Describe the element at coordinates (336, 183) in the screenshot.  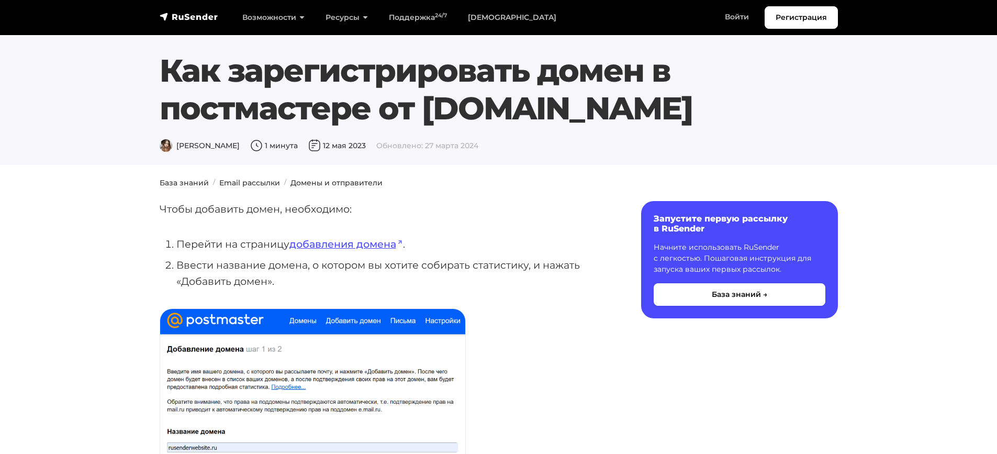
I see `a: Домены и отправители` at that location.